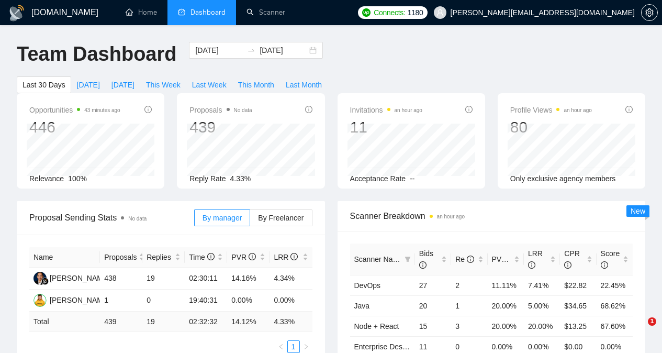 The width and height of the screenshot is (662, 353). Describe the element at coordinates (378, 179) in the screenshot. I see `span: Acceptance Rate` at that location.